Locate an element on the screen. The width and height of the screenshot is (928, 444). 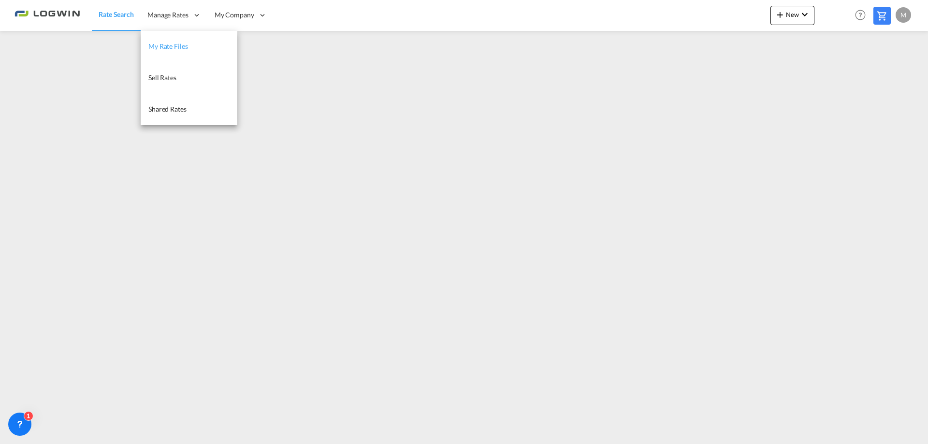
span: My Rate Files is located at coordinates (168, 46).